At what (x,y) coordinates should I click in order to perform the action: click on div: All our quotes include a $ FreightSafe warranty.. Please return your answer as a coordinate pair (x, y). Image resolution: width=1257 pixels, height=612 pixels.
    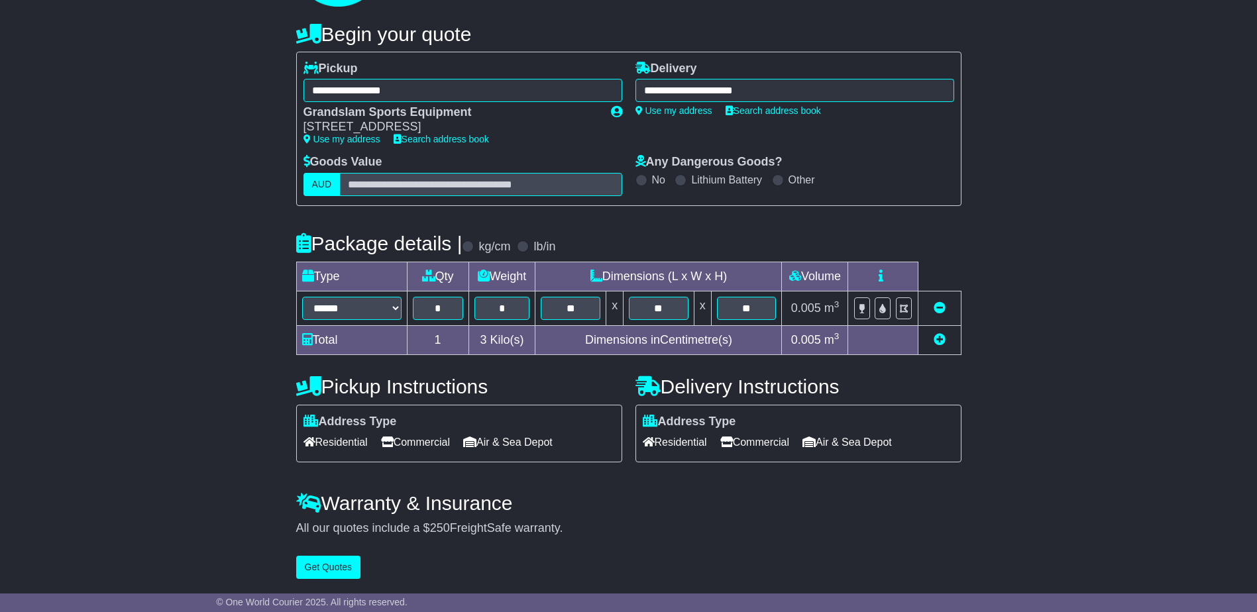
    Looking at the image, I should click on (629, 529).